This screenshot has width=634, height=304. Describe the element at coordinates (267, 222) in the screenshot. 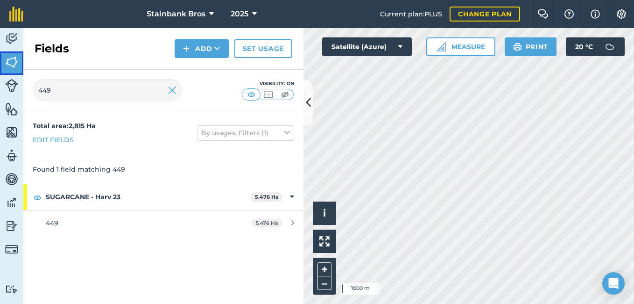

I see `span: 5.476 Ha` at that location.